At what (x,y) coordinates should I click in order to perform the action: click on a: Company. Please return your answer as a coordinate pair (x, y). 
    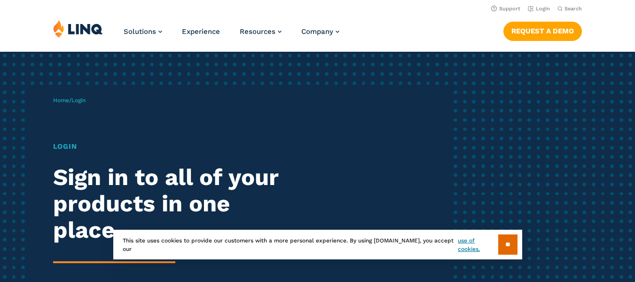
    Looking at the image, I should click on (320, 32).